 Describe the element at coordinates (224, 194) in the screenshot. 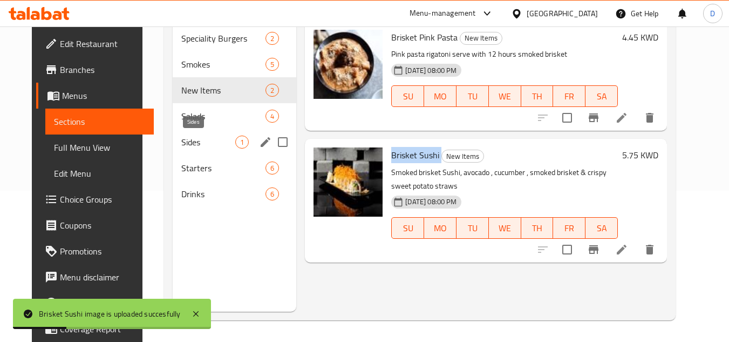

I see `span: Drinks` at that location.